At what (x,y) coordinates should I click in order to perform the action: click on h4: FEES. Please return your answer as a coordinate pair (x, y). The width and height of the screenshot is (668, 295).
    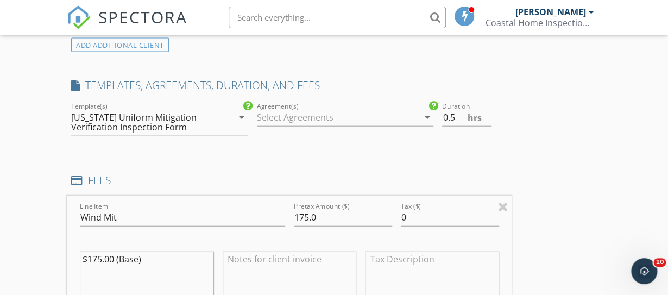
    Looking at the image, I should click on (290, 180).